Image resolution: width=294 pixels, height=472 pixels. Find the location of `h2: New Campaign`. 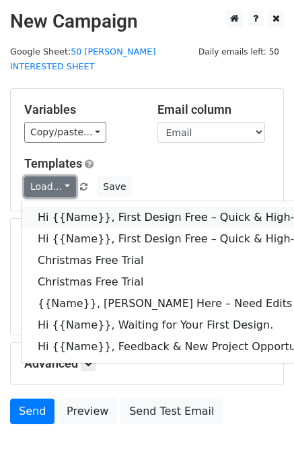

h2: New Campaign is located at coordinates (147, 22).